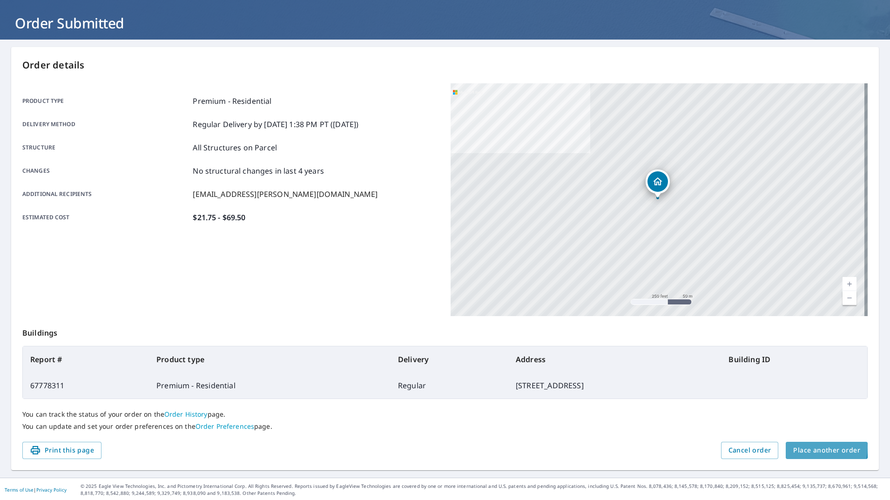  Describe the element at coordinates (483, 489) in the screenshot. I see `p: © 2025 Eagle View Technologies, Inc. and Pictometry International Corp. All Rights Reserved. Repo...` at that location.